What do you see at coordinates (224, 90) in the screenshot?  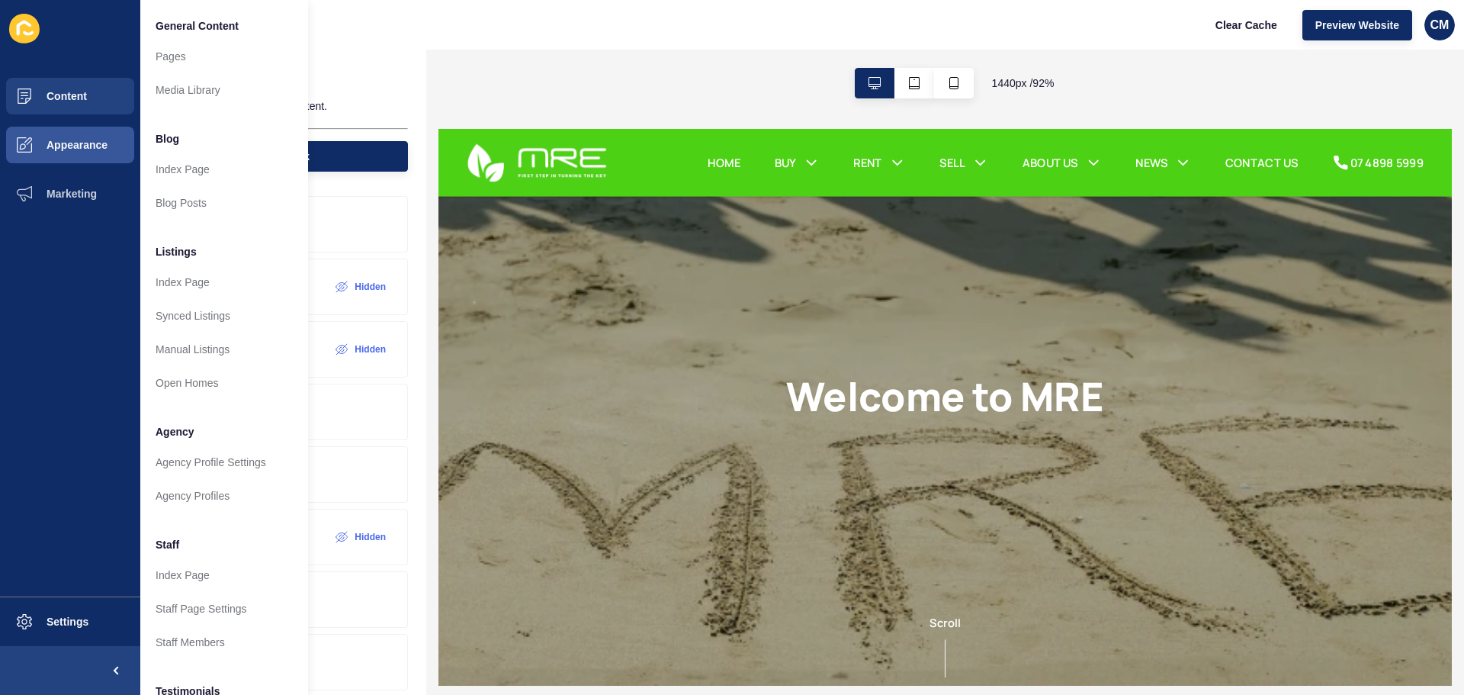 I see `a: Media Library` at bounding box center [224, 90].